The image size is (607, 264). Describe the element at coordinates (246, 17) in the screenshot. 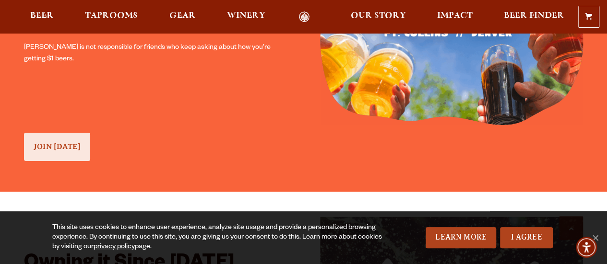

I see `a: Winery` at that location.